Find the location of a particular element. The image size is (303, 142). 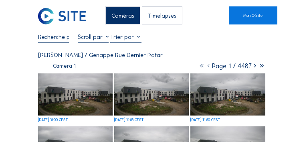

img: image_53248363 is located at coordinates (227, 94).